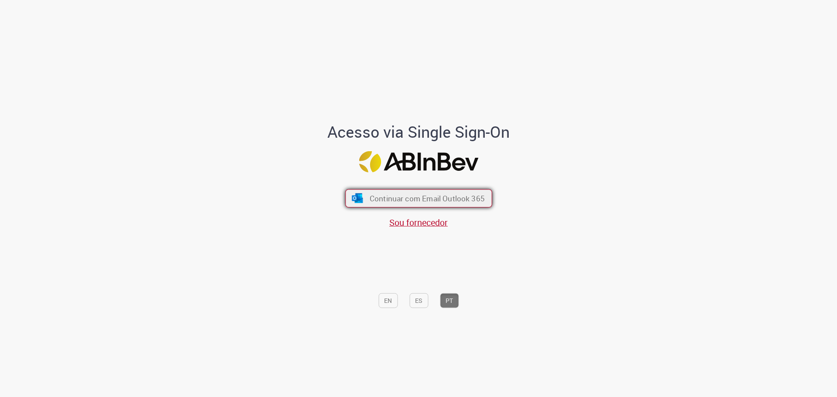 The width and height of the screenshot is (837, 397). What do you see at coordinates (419, 222) in the screenshot?
I see `span: Sou fornecedor` at bounding box center [419, 222].